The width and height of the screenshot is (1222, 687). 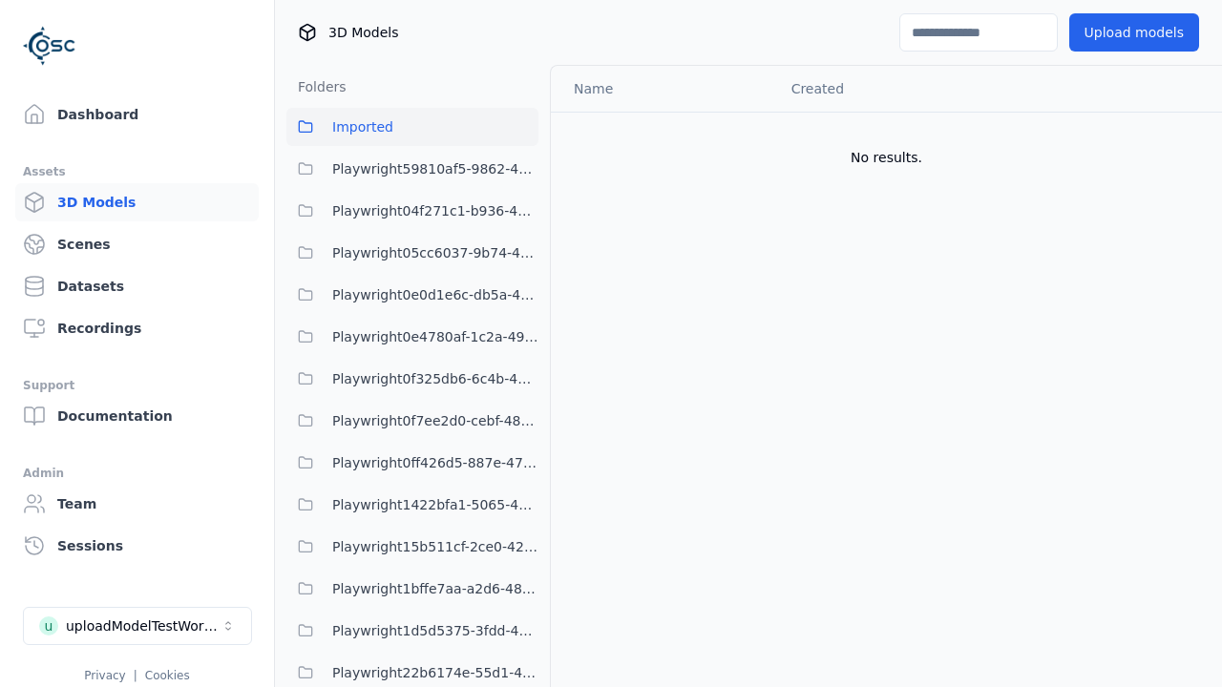 What do you see at coordinates (137, 244) in the screenshot?
I see `a: Scenes` at bounding box center [137, 244].